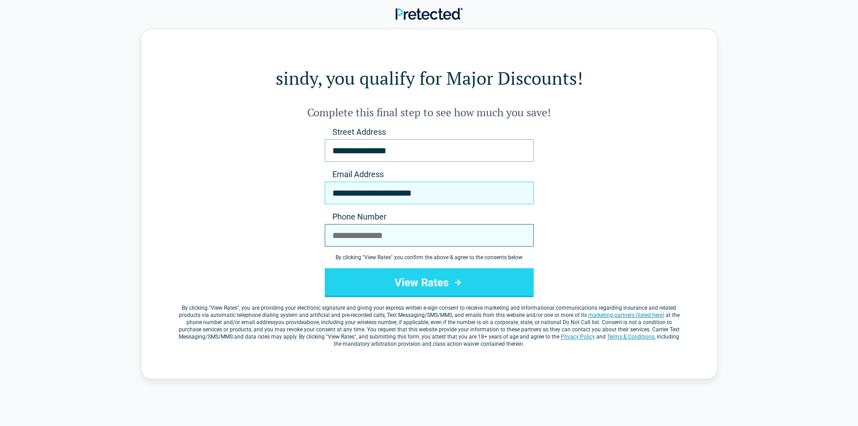 The image size is (858, 426). What do you see at coordinates (429, 326) in the screenshot?
I see `label: By clicking " ", you are providing your electronic signature and giving your express written e-si...` at bounding box center [429, 326].